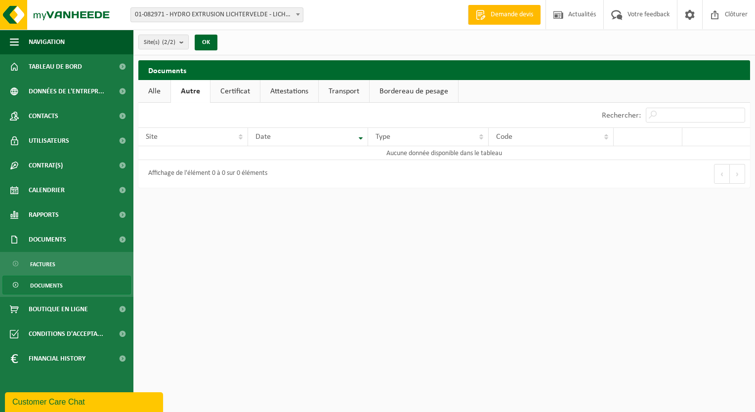 The height and width of the screenshot is (412, 755). I want to click on span: Contrat(s), so click(45, 166).